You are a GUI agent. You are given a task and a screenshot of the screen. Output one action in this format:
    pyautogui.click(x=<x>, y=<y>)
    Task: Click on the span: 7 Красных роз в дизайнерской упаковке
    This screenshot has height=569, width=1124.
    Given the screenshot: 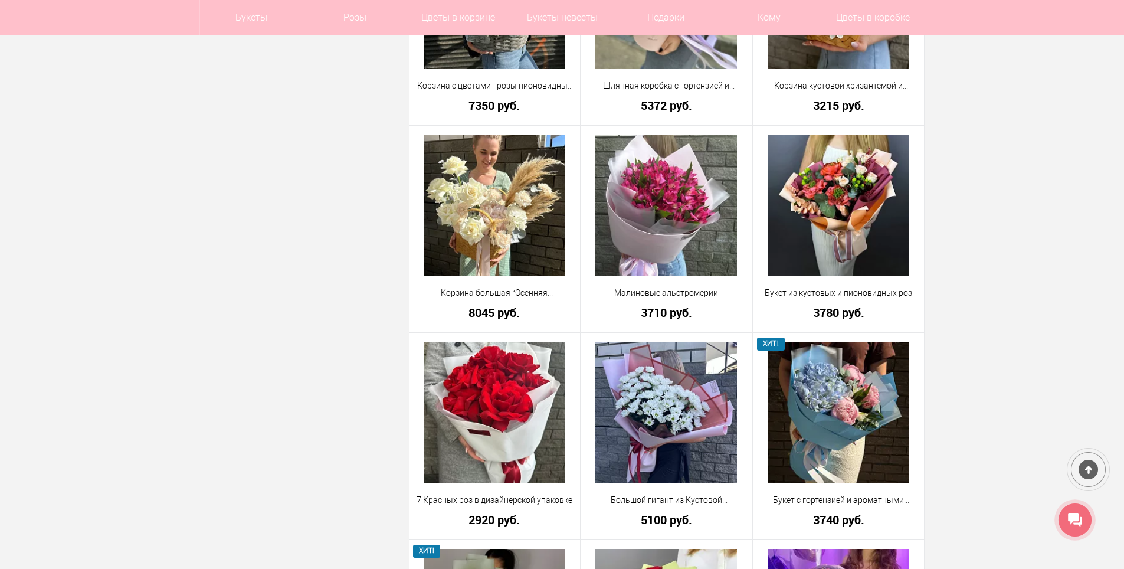 What is the action you would take?
    pyautogui.click(x=494, y=500)
    